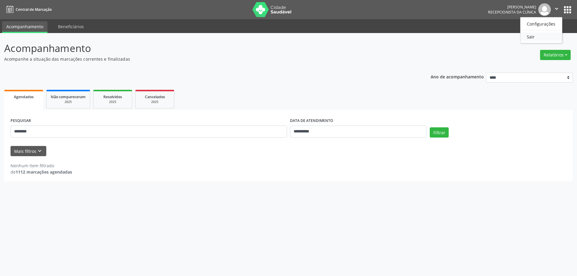 This screenshot has width=577, height=276. Describe the element at coordinates (41, 172) in the screenshot. I see `div: de` at that location.